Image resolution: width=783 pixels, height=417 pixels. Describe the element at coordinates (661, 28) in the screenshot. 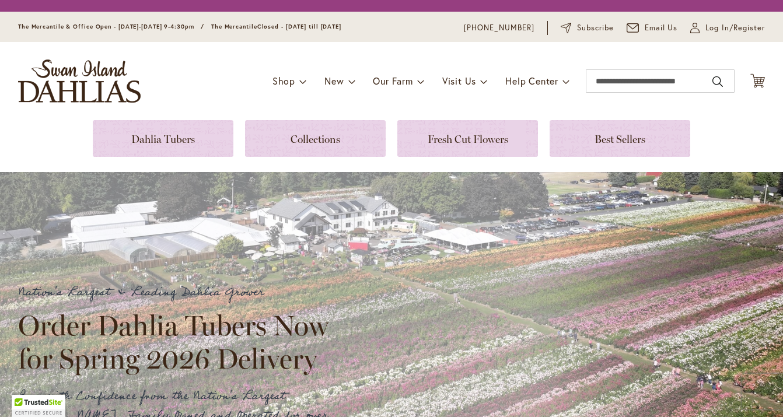

I see `span: Email Us` at that location.